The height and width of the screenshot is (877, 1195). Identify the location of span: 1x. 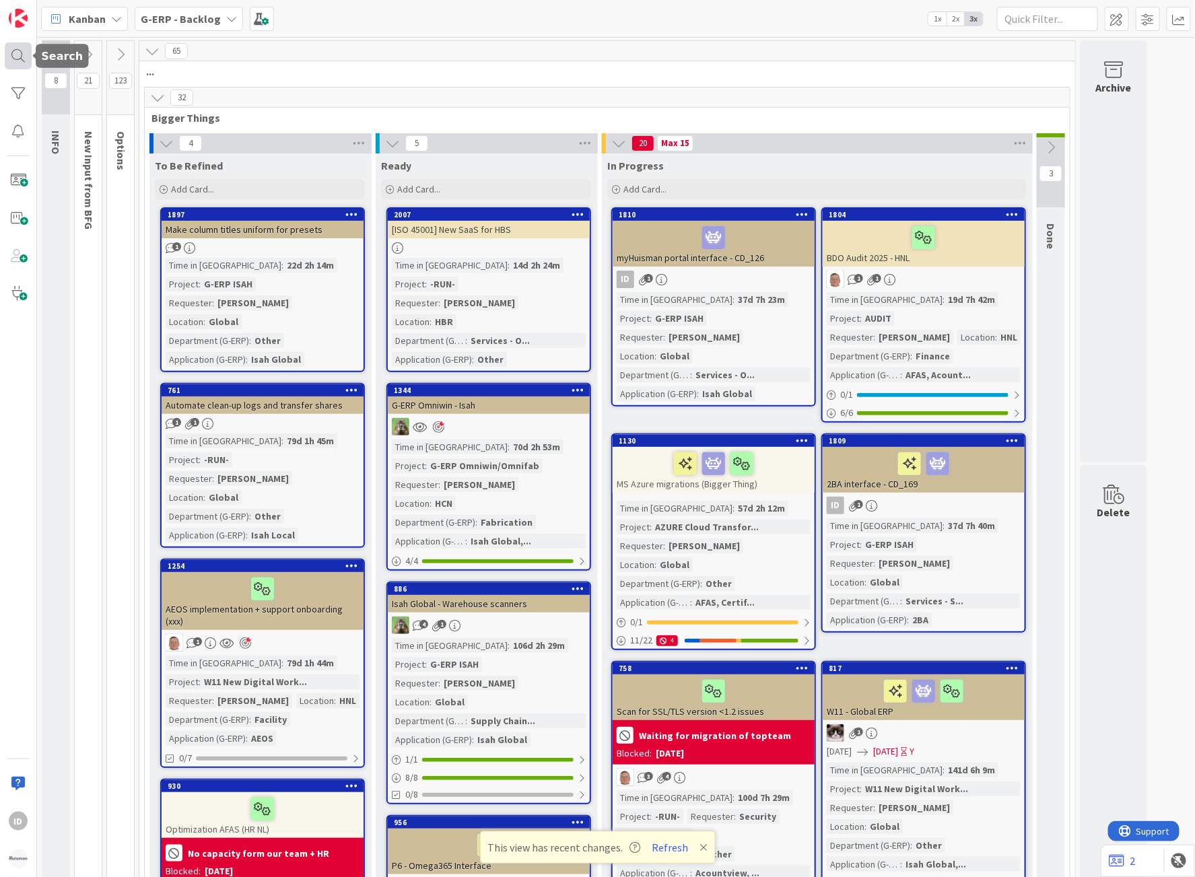
(937, 19).